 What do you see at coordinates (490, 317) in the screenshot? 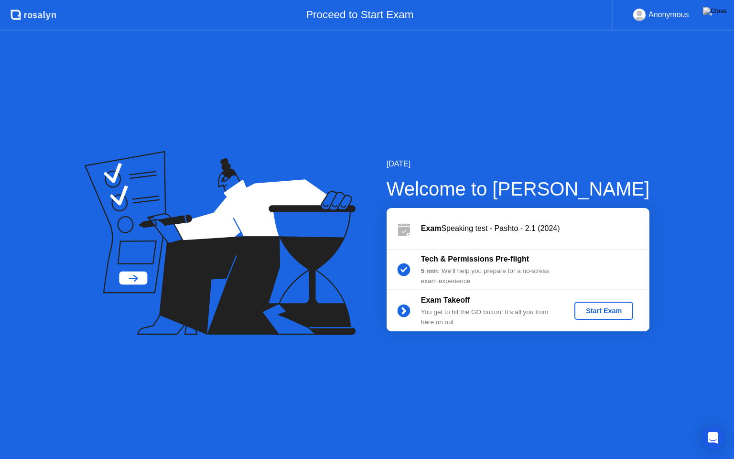
I see `div: You get to hit the GO button! It’s all you from here on out` at bounding box center [490, 317].